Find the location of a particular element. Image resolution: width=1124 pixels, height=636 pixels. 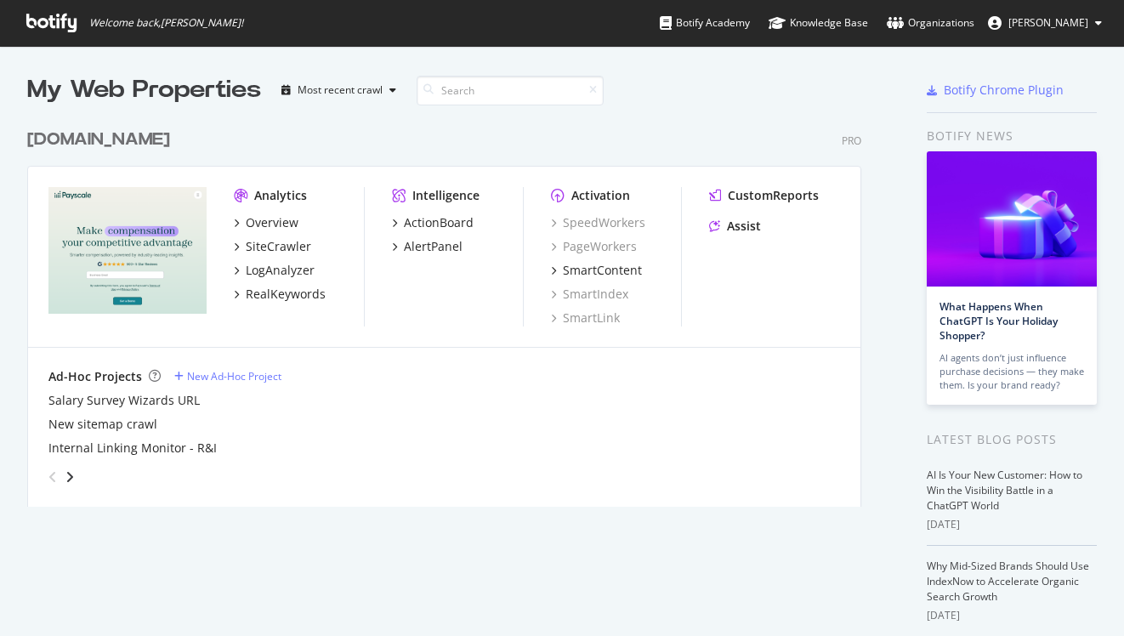

a: SiteCrawler is located at coordinates (272, 247).